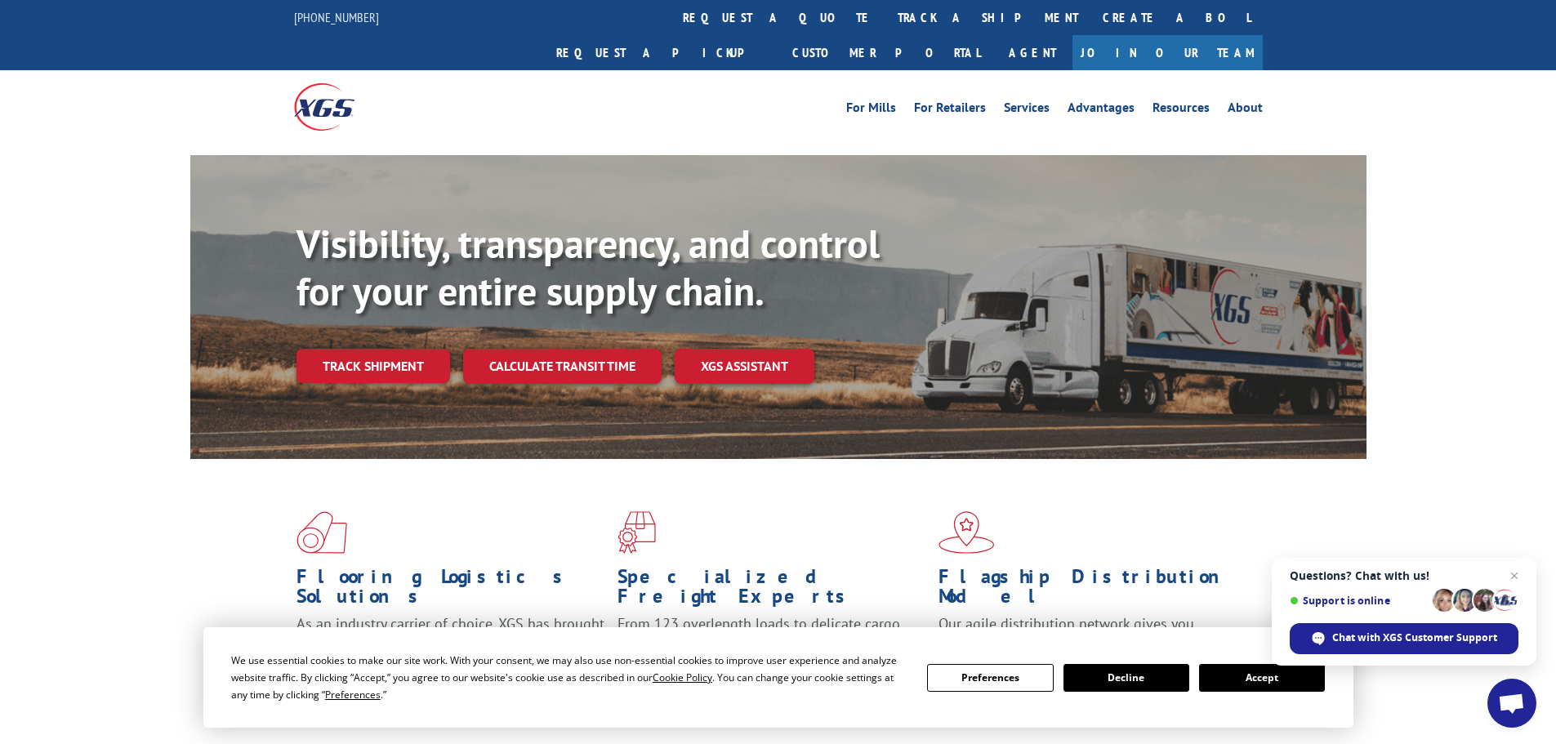  What do you see at coordinates (373, 366) in the screenshot?
I see `a: Track shipment` at bounding box center [373, 366].